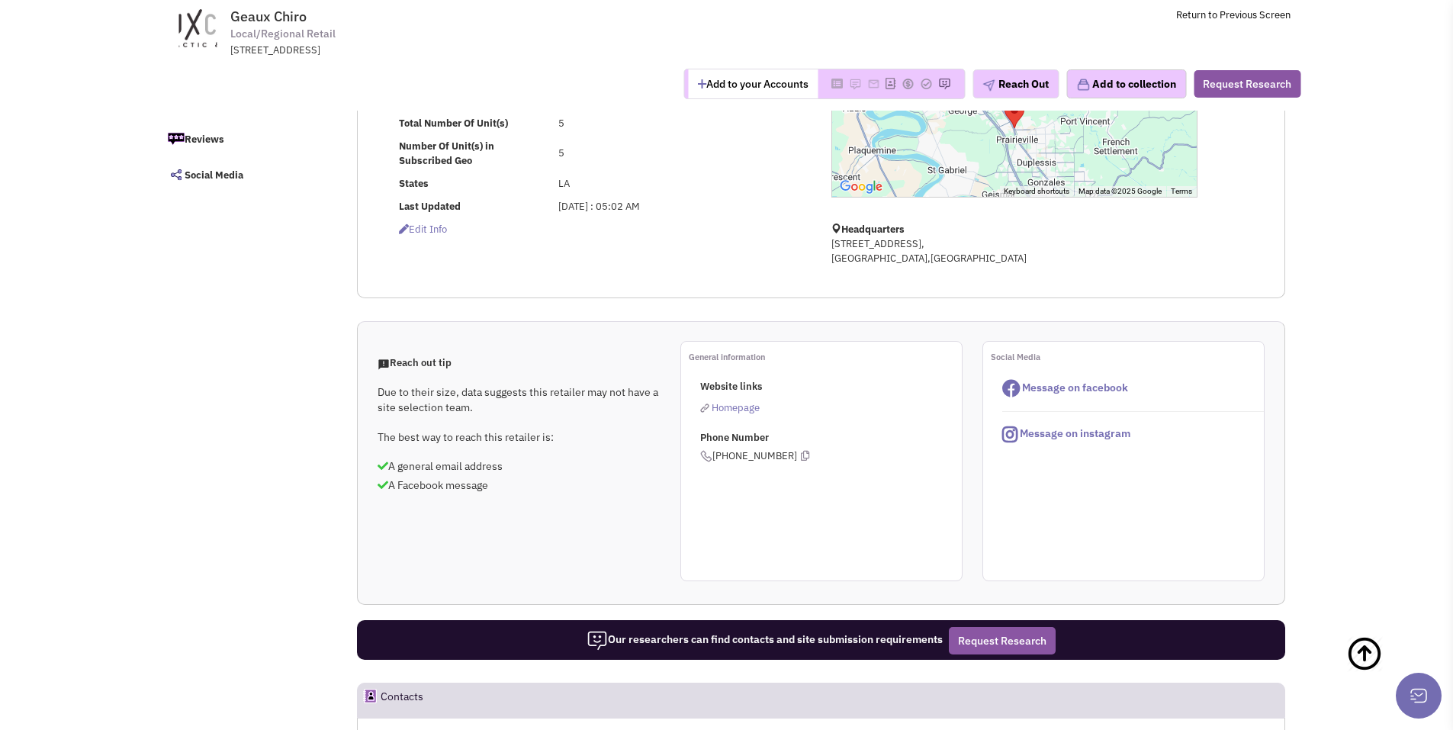  What do you see at coordinates (1075, 387) in the screenshot?
I see `span: Message on facebook` at bounding box center [1075, 387].